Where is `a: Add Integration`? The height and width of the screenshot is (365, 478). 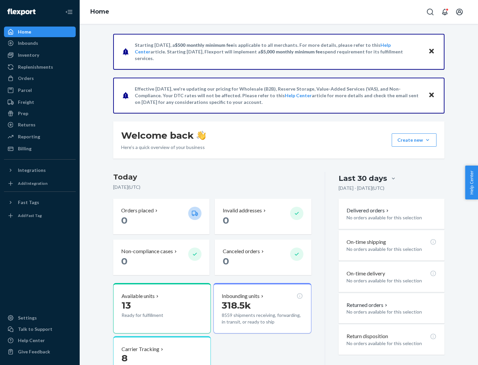
a: Add Integration is located at coordinates (40, 183).